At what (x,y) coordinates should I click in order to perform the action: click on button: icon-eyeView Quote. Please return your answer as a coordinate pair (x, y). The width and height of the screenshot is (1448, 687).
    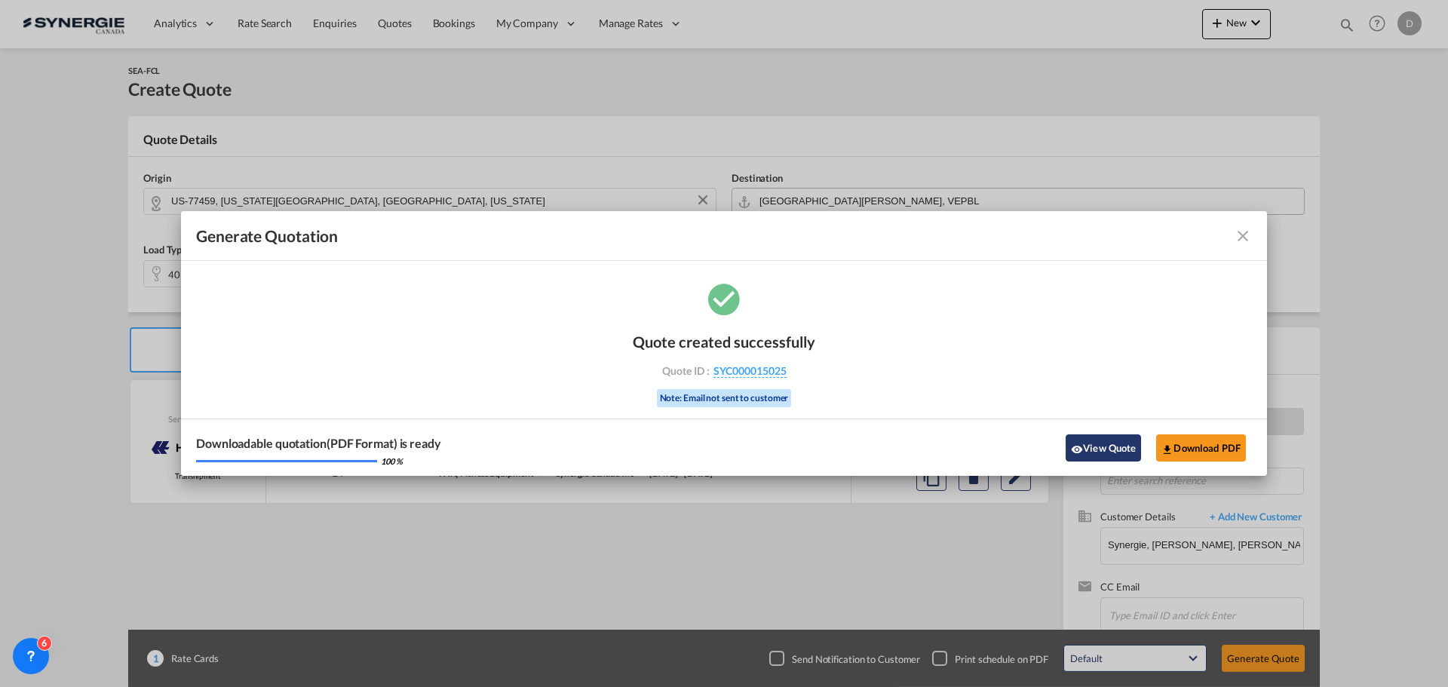
    Looking at the image, I should click on (1103, 448).